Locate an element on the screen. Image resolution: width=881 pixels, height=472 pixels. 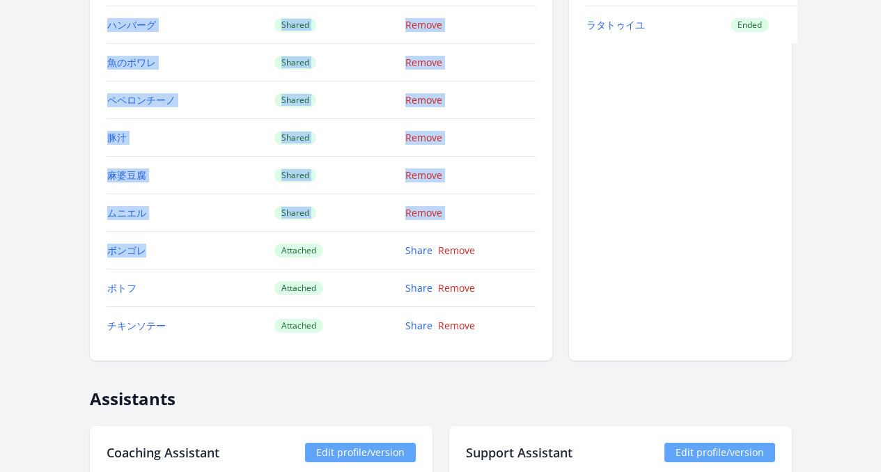
a: ボンゴレ is located at coordinates (127, 250).